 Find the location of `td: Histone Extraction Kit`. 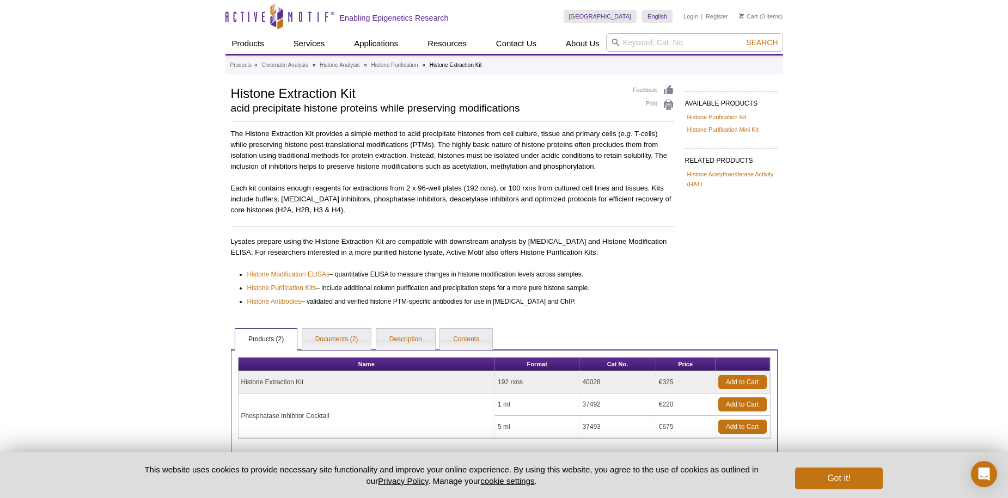

td: Histone Extraction Kit is located at coordinates (367, 382).